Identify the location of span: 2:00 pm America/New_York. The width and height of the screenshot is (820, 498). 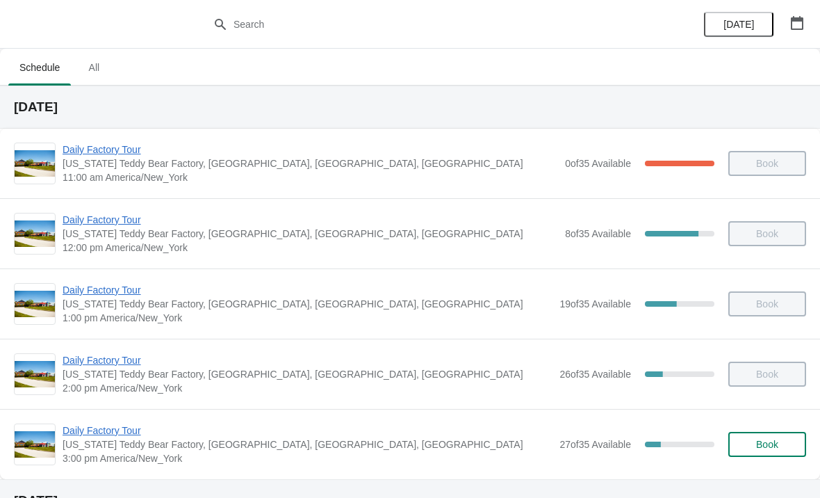
(307, 388).